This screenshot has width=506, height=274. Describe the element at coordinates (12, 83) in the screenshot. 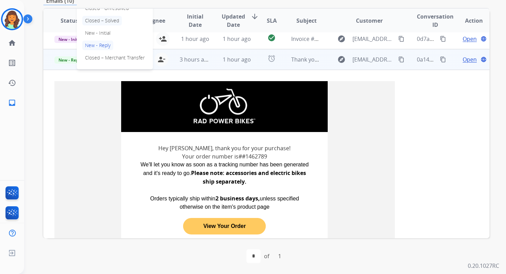

I see `mat-icon: history` at that location.